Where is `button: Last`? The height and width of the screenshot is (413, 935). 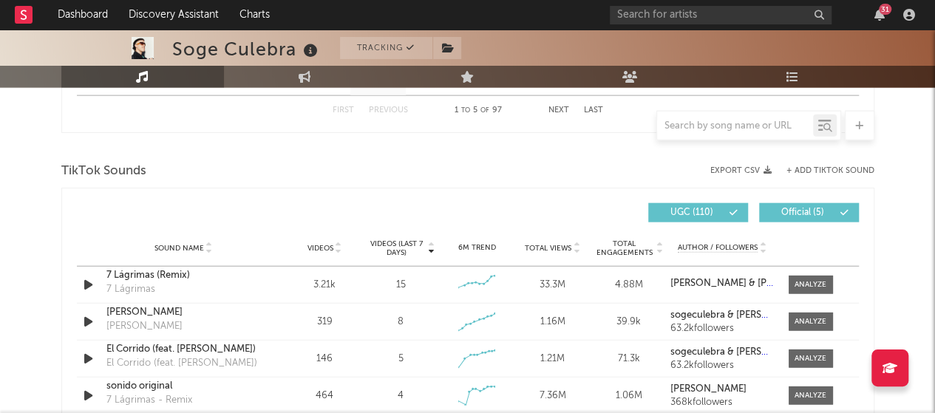 button: Last is located at coordinates (593, 110).